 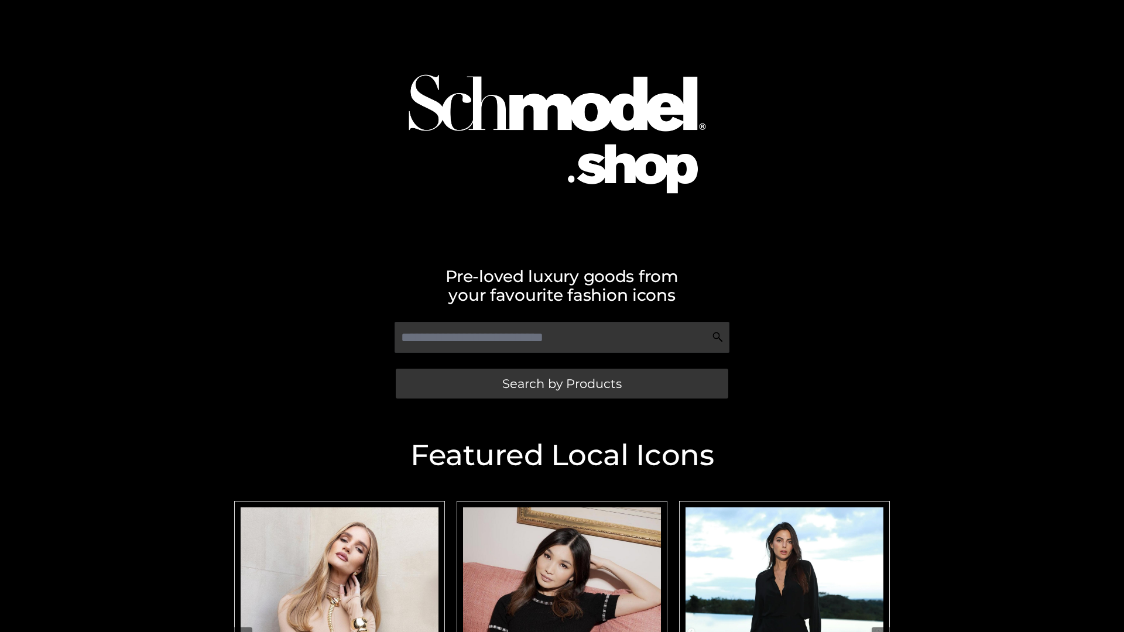 What do you see at coordinates (718, 337) in the screenshot?
I see `img: Search Icon` at bounding box center [718, 337].